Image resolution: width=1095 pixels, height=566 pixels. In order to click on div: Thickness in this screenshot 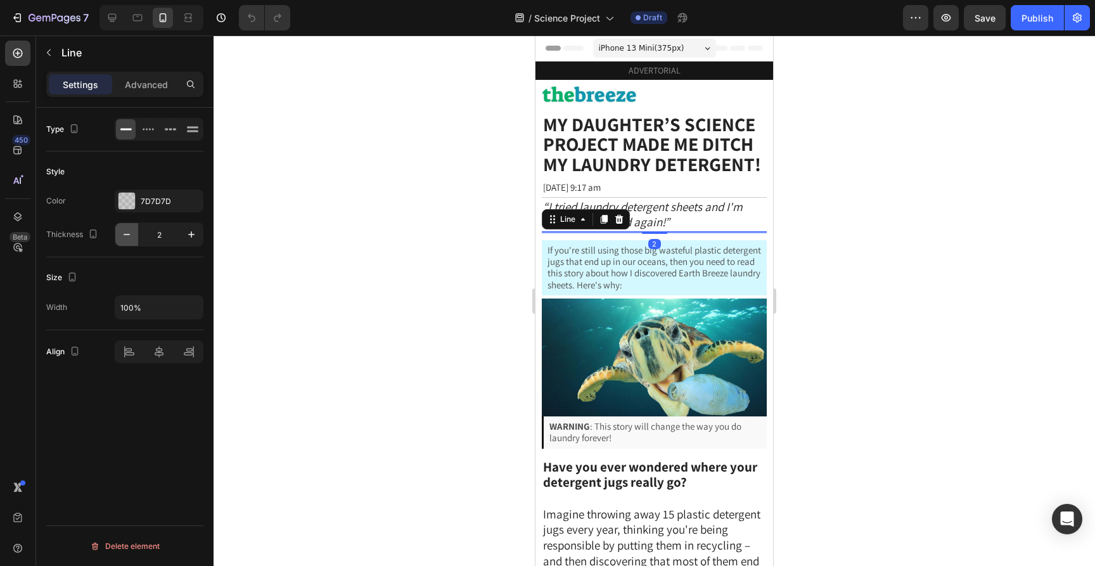, I will do `click(74, 235)`.